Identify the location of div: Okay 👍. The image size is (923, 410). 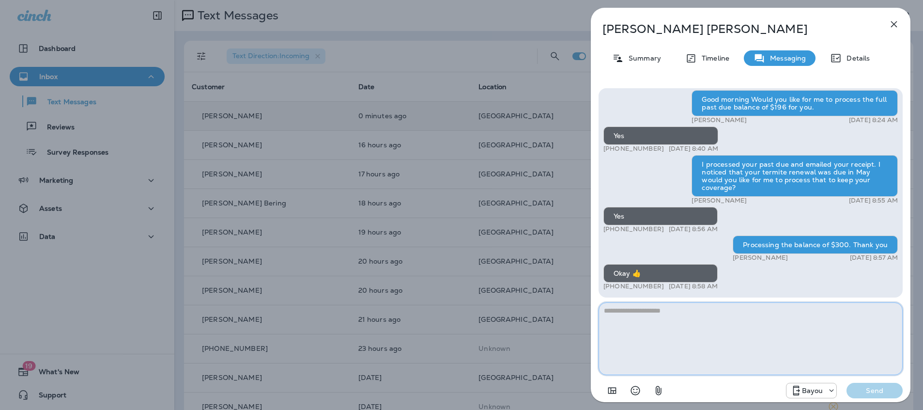
(661, 273).